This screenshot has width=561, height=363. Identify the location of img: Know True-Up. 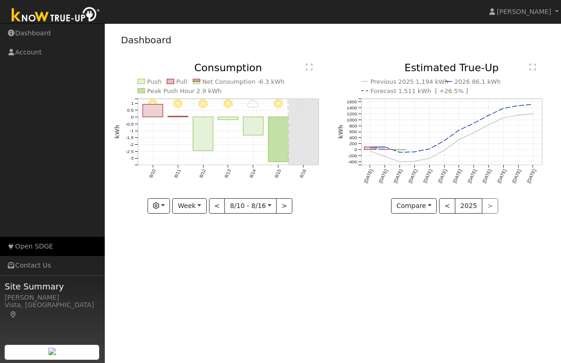
(56, 15).